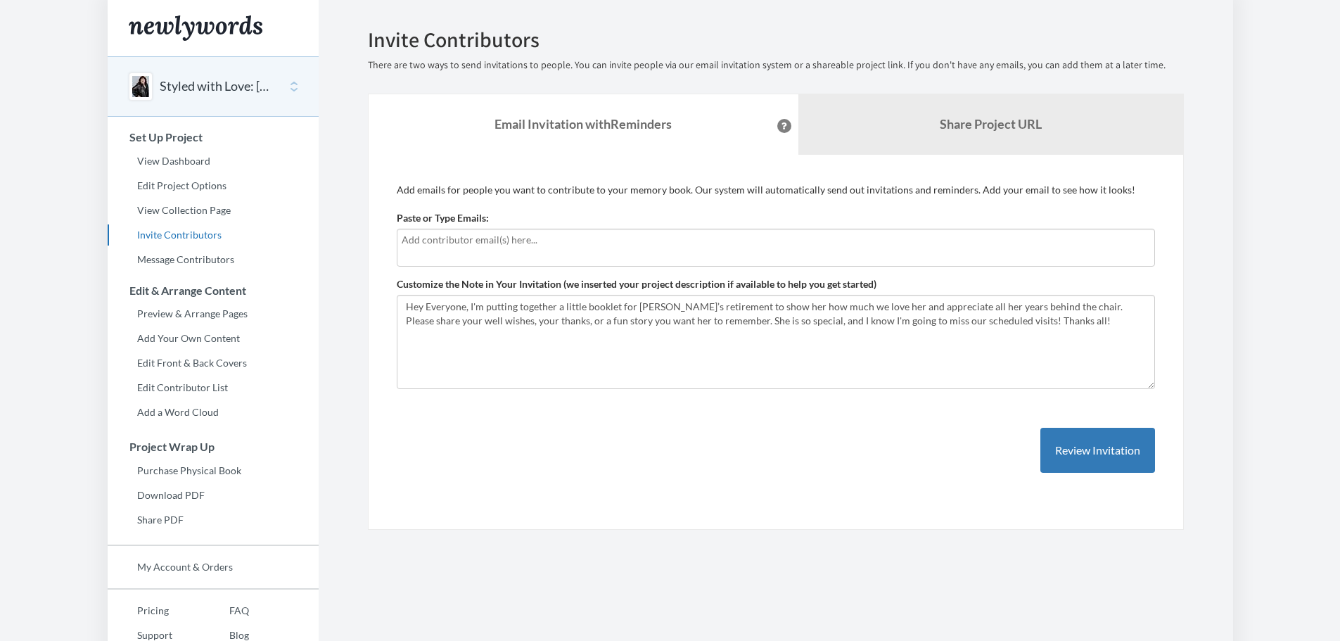 This screenshot has height=641, width=1340. Describe the element at coordinates (213, 338) in the screenshot. I see `a: Add Your Own Content` at that location.